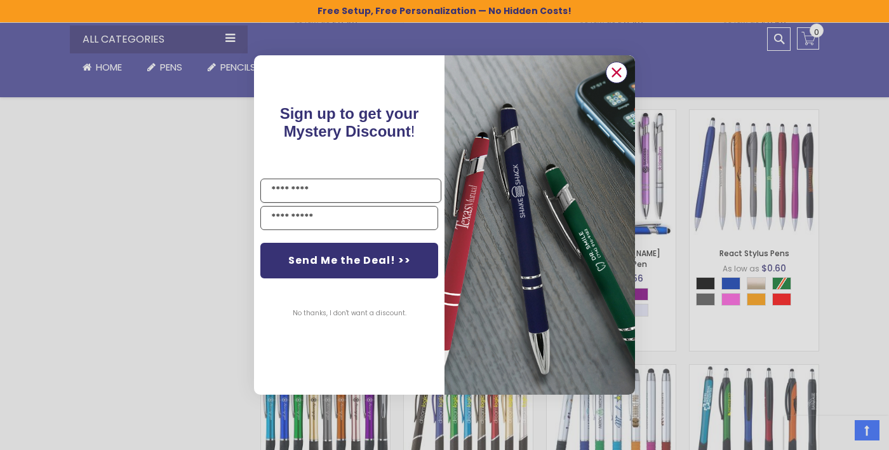 This screenshot has width=889, height=450. Describe the element at coordinates (617, 72) in the screenshot. I see `button: Close dialog` at that location.